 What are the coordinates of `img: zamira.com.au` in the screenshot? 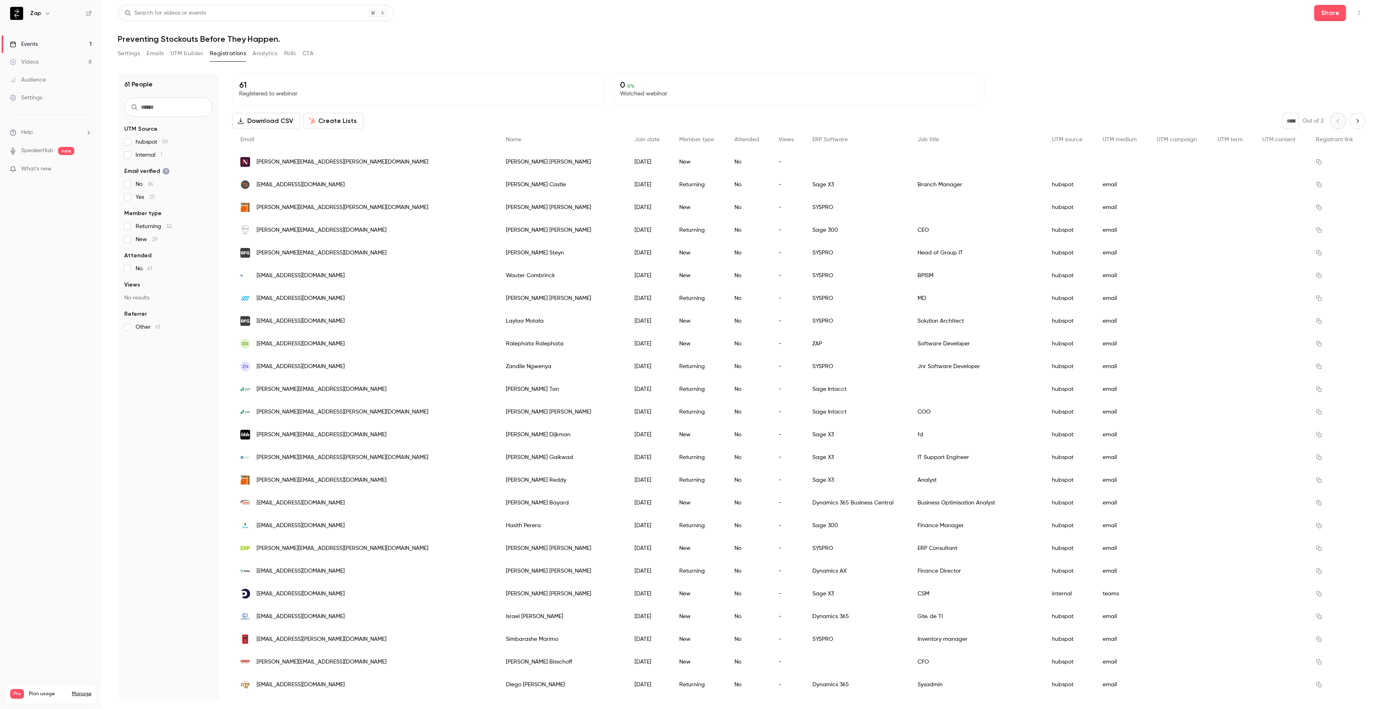 It's located at (245, 457).